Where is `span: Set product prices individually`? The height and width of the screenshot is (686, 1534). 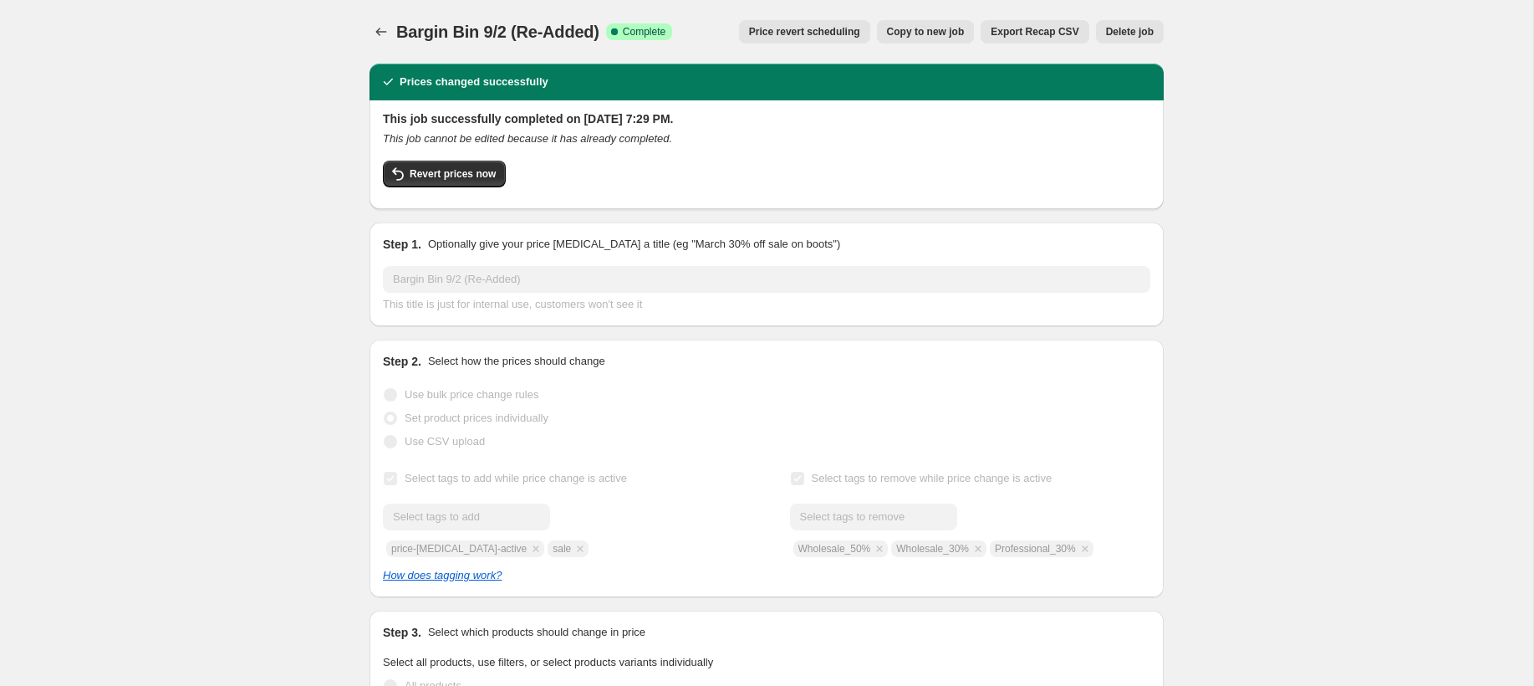 span: Set product prices individually is located at coordinates (477, 417).